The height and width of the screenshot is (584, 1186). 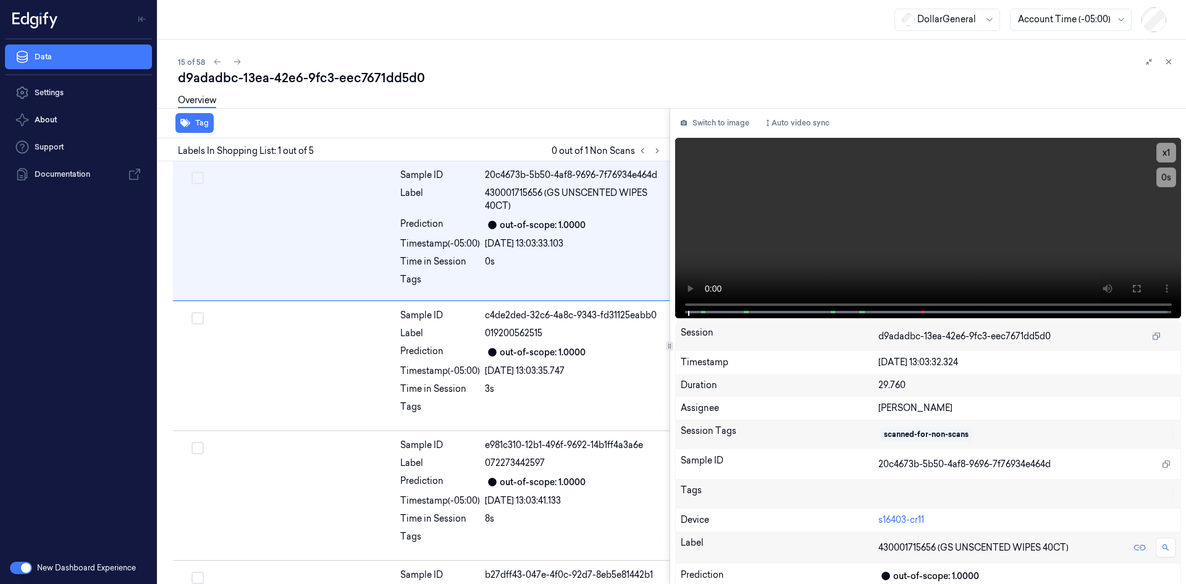 I want to click on div: d9adadbc-13ea-42e6-9fc3-eec7671dd5d0, so click(x=677, y=78).